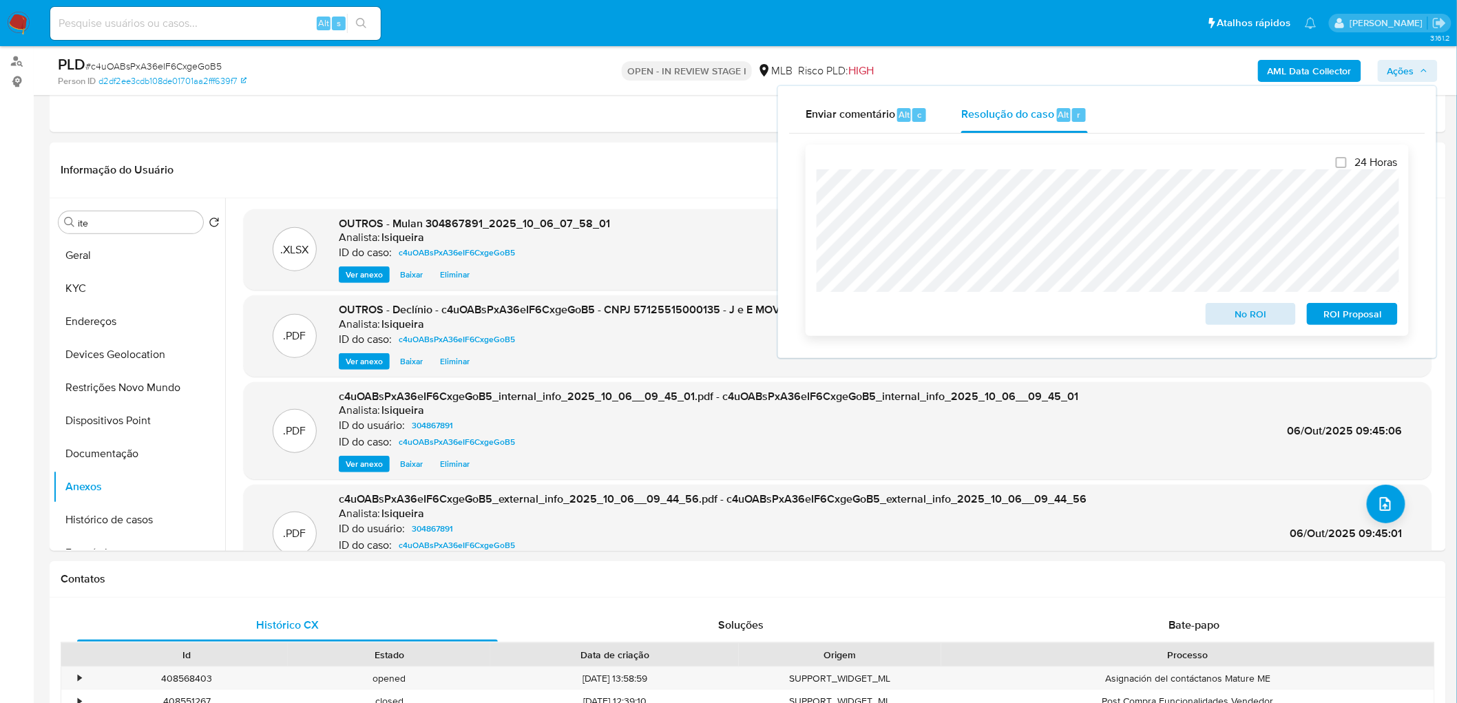 Image resolution: width=1457 pixels, height=703 pixels. Describe the element at coordinates (836, 71) in the screenshot. I see `span: Risco PLD:` at that location.